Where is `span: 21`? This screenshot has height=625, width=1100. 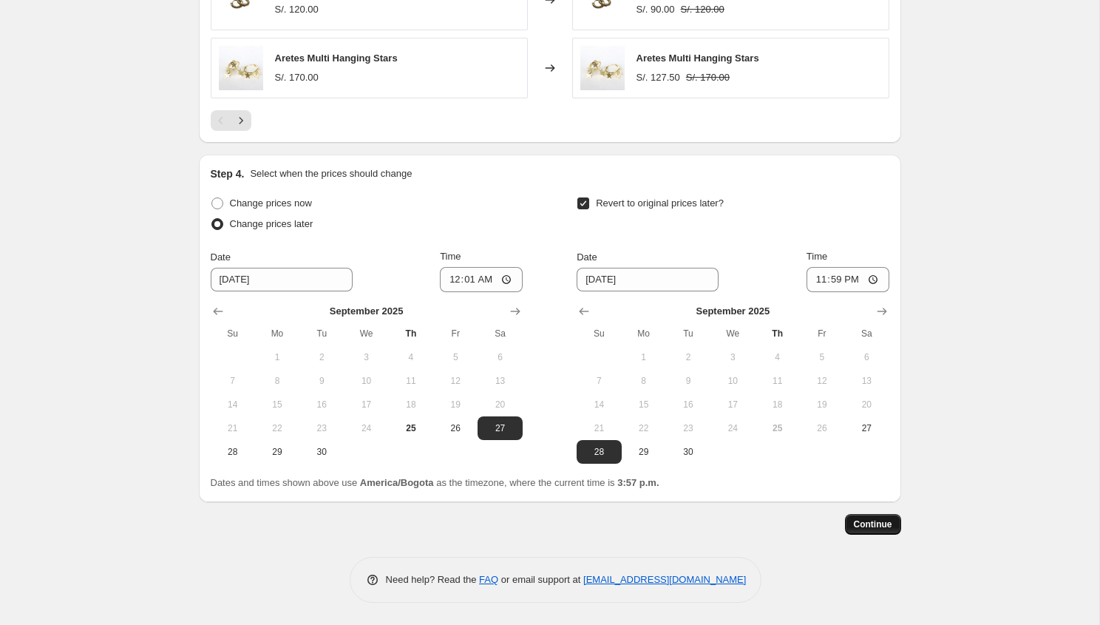
span: 21 is located at coordinates (233, 428).